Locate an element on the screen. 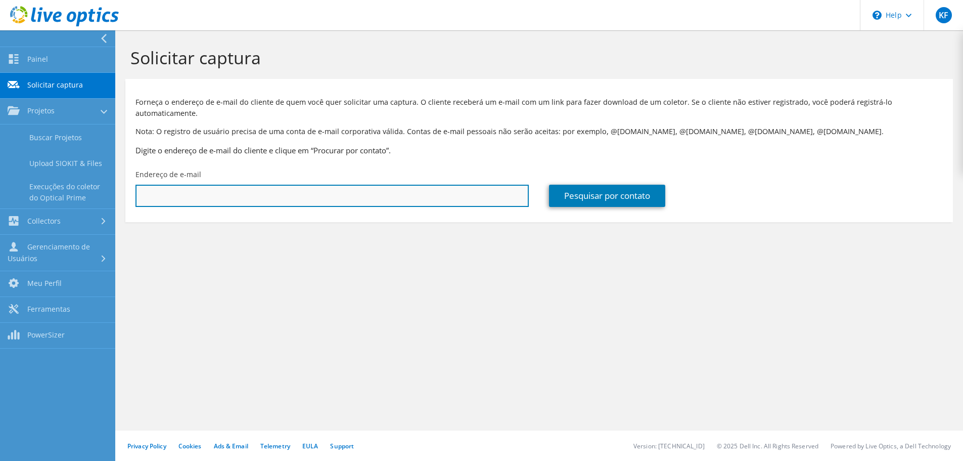 Image resolution: width=963 pixels, height=461 pixels. a: EULA is located at coordinates (310, 446).